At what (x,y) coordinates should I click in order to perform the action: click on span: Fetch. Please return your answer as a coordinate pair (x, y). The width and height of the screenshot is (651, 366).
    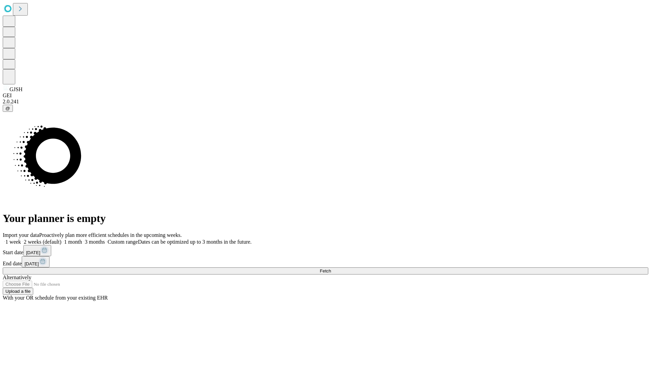
    Looking at the image, I should click on (325, 271).